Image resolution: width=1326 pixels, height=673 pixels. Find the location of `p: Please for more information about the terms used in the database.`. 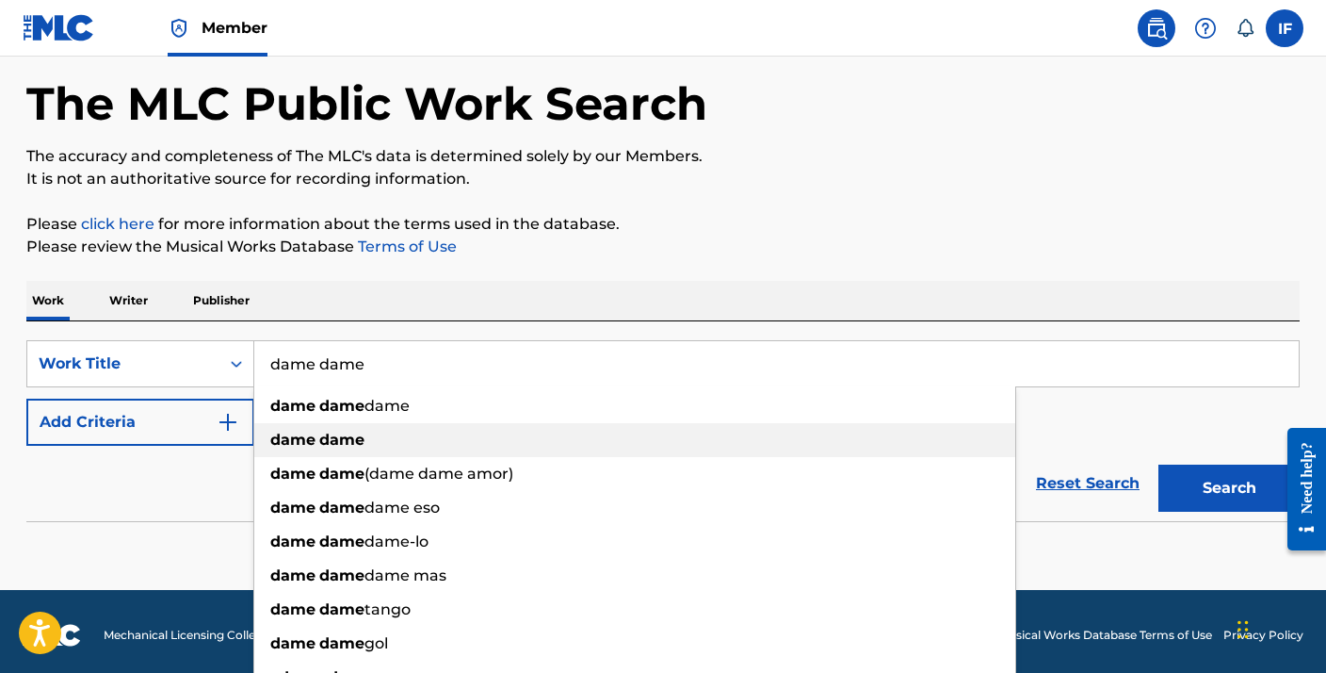

p: Please for more information about the terms used in the database. is located at coordinates (663, 224).